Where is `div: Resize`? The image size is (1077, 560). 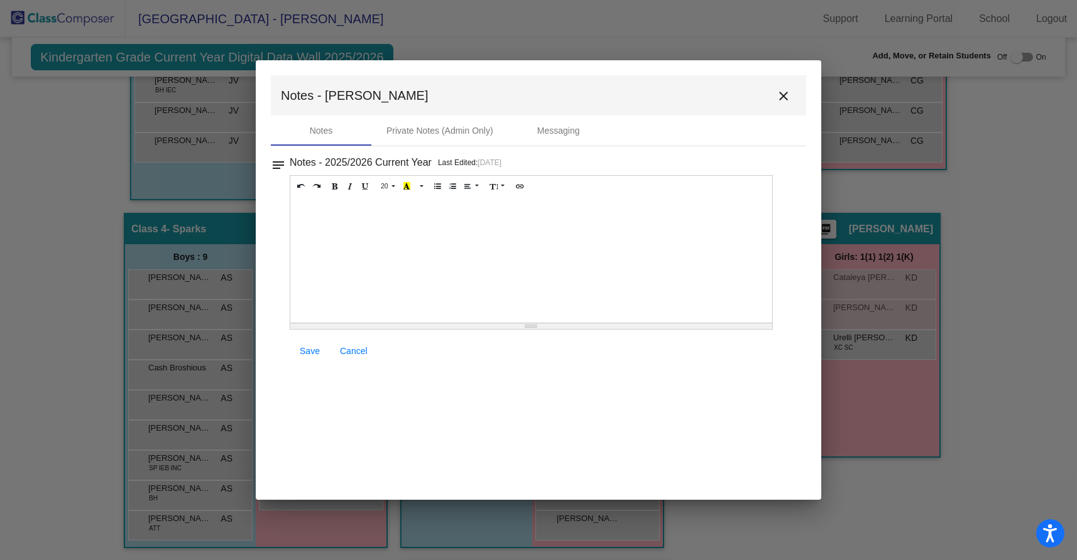
div: Resize is located at coordinates (531, 326).